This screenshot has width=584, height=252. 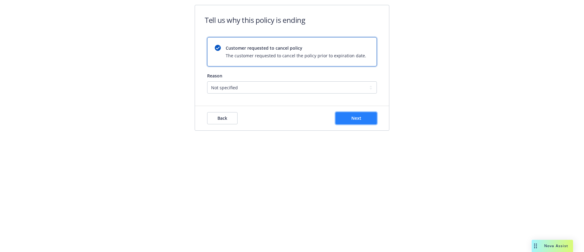 I want to click on span: Back, so click(x=222, y=118).